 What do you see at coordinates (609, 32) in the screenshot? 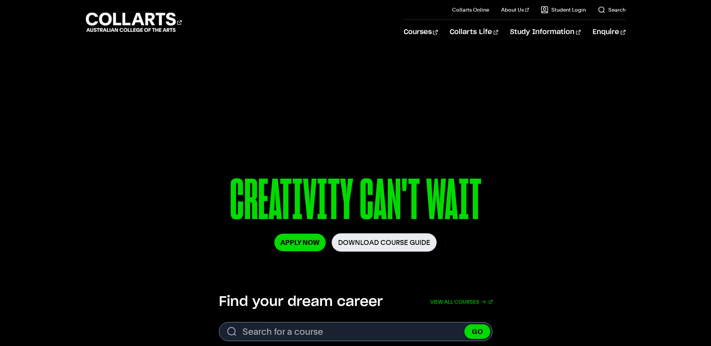
I see `a: Enquire` at bounding box center [609, 32].